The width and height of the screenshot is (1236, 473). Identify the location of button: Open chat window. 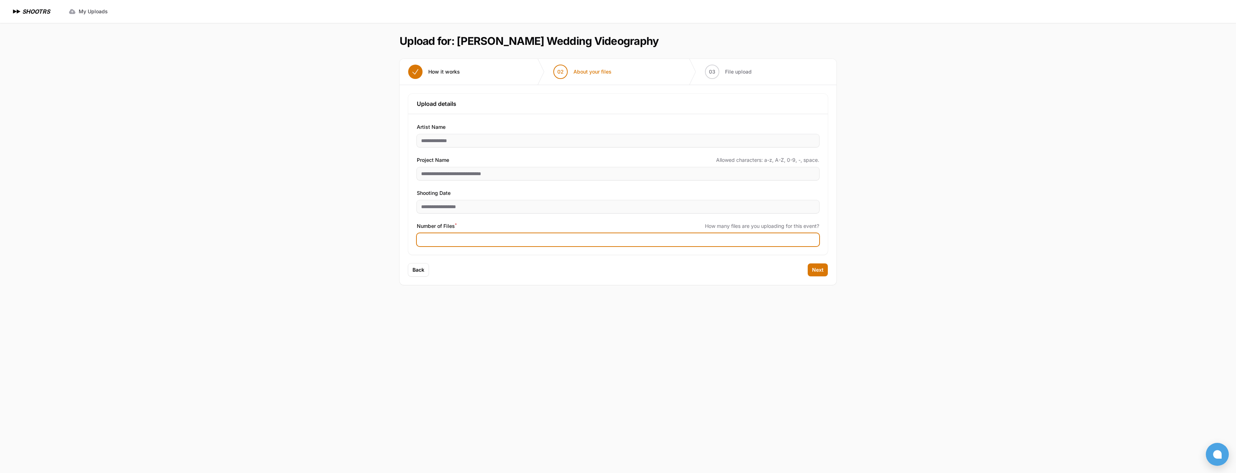
(1217, 455).